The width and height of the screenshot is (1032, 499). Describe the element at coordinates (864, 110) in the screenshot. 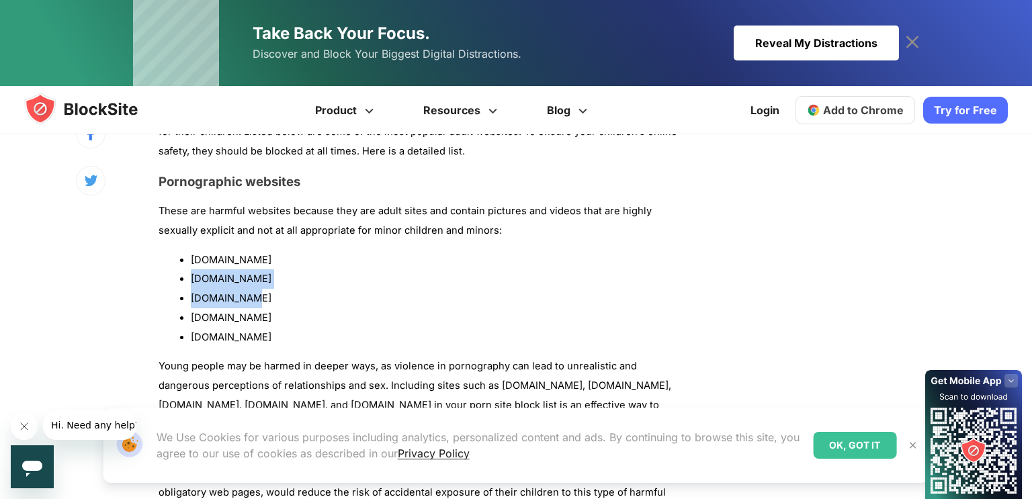

I see `span: Add to Chrome` at that location.